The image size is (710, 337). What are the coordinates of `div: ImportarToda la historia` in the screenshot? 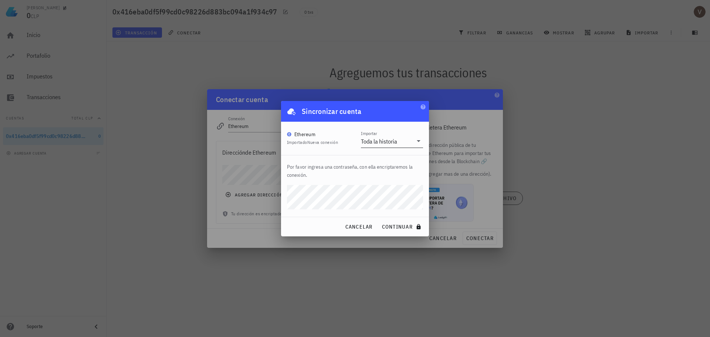 It's located at (392, 141).